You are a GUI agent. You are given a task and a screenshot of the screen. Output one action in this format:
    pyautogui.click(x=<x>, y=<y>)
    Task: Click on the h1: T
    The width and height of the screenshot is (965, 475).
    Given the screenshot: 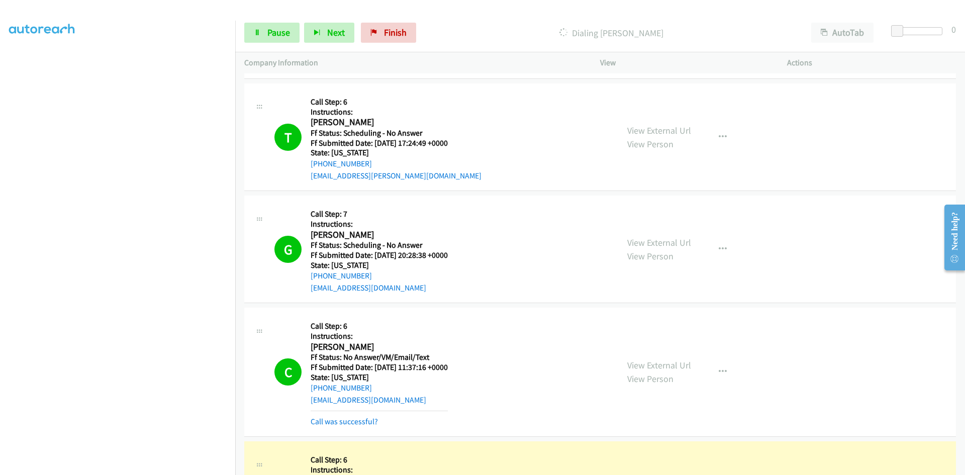 What is the action you would take?
    pyautogui.click(x=288, y=137)
    